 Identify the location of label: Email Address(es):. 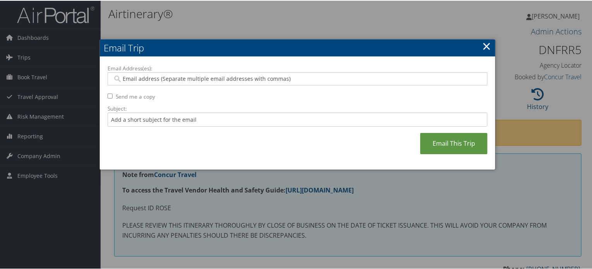
(298, 68).